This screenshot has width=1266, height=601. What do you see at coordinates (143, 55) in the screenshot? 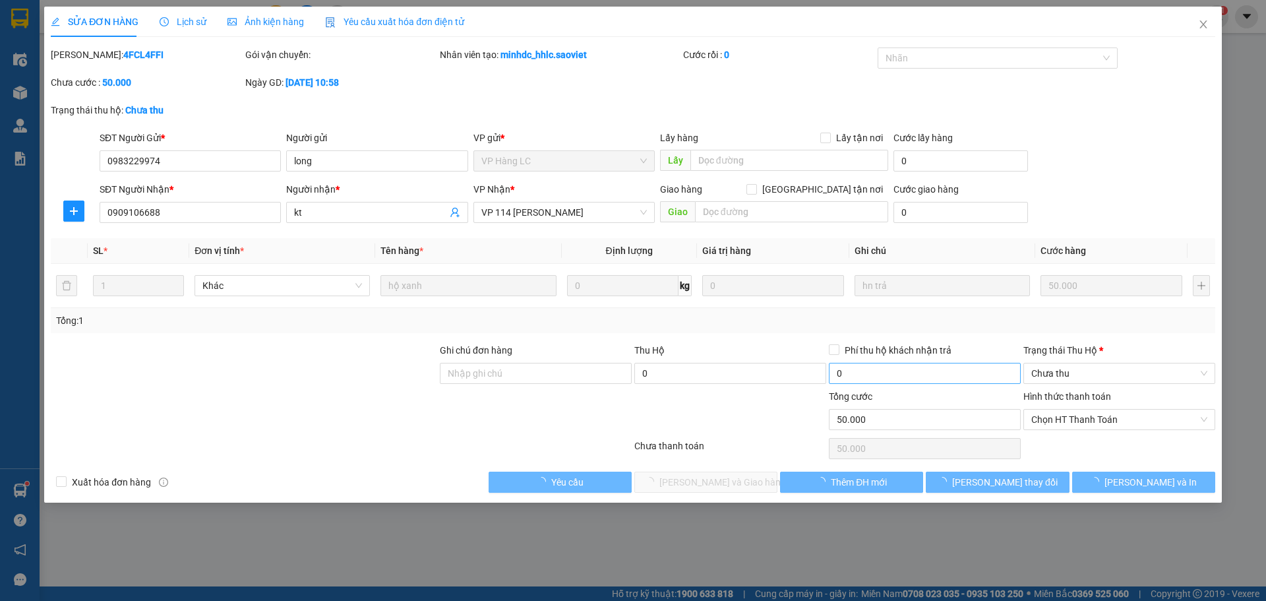
I see `b: 4FCL4FFI` at bounding box center [143, 55].